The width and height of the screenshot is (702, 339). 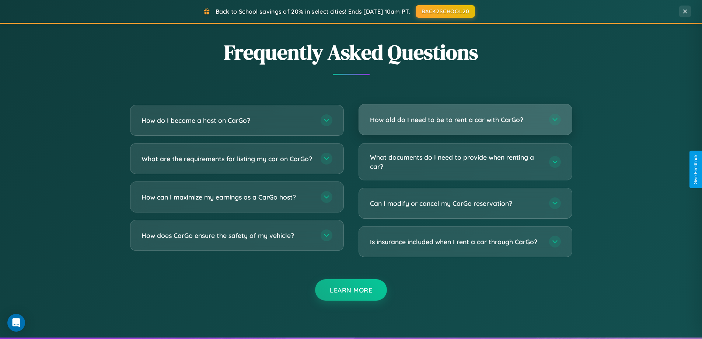 I want to click on h3: How old do I need to be to rent a car with CarGo?, so click(x=456, y=119).